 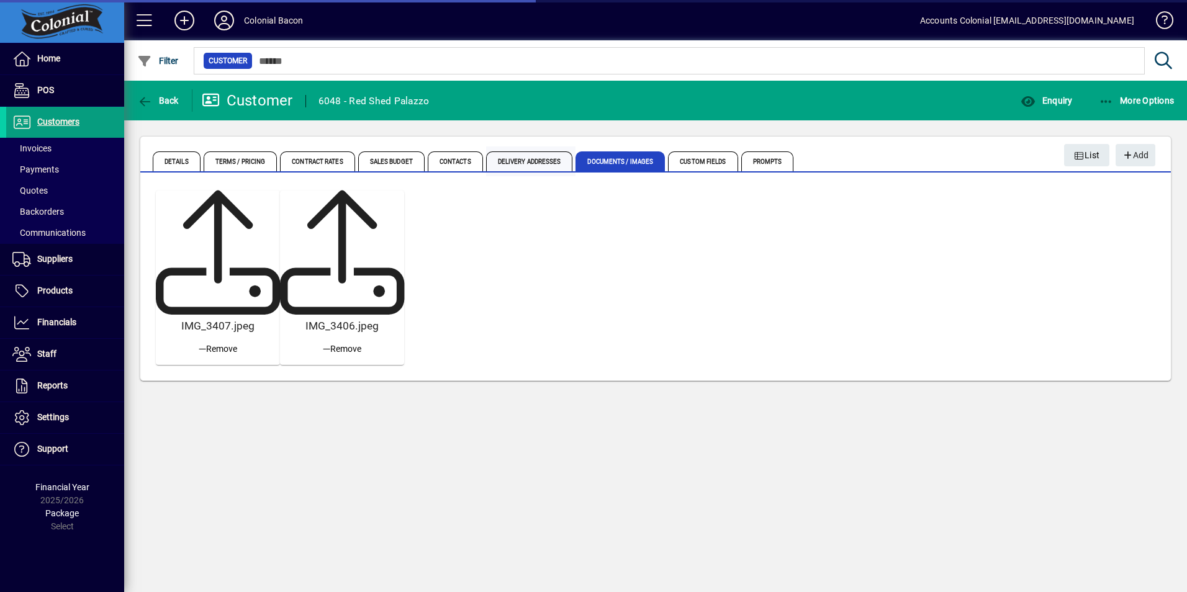 I want to click on span: Custom Fields, so click(x=703, y=161).